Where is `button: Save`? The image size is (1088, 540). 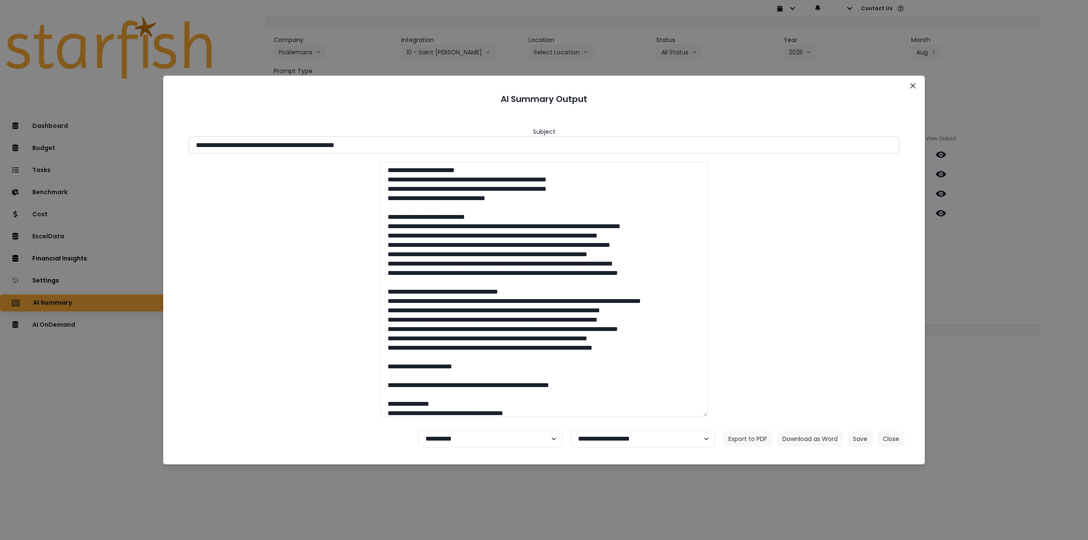 button: Save is located at coordinates (860, 439).